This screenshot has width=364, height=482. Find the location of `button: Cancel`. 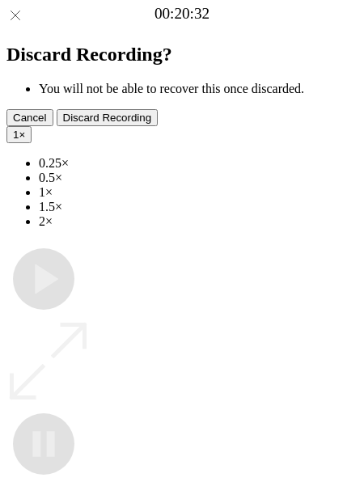

button: Cancel is located at coordinates (30, 117).